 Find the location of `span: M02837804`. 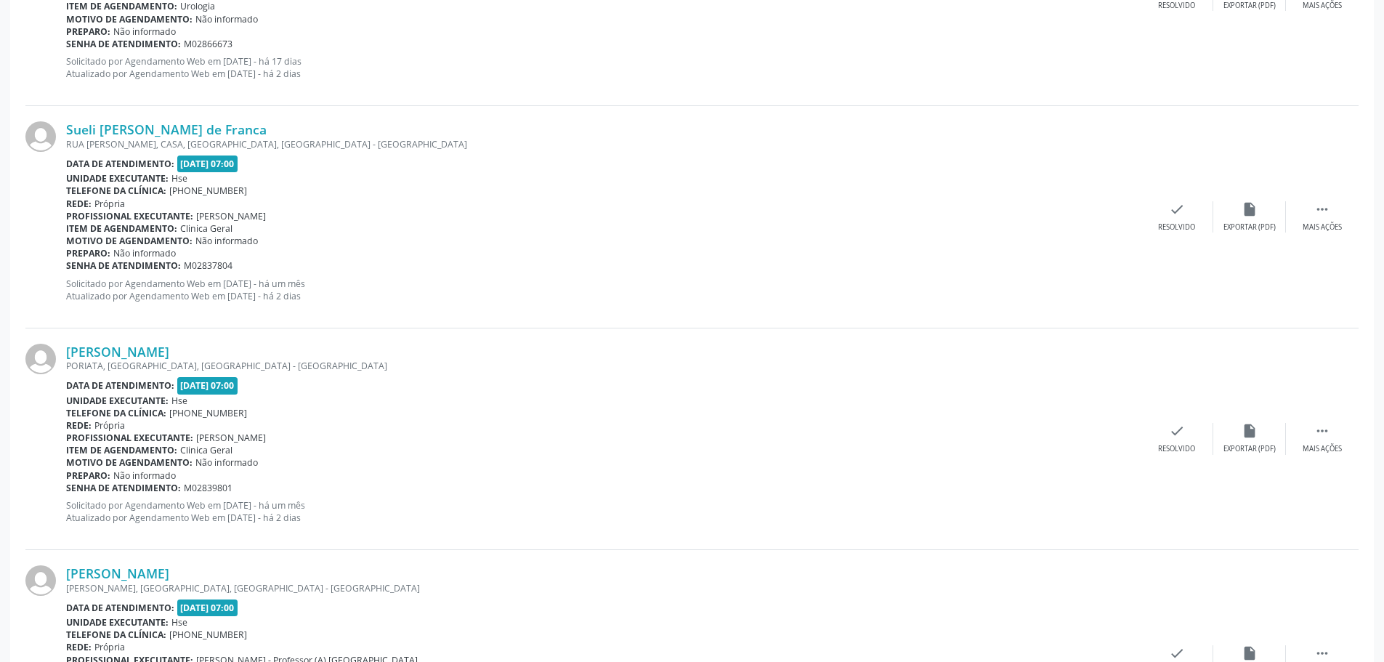

span: M02837804 is located at coordinates (208, 265).